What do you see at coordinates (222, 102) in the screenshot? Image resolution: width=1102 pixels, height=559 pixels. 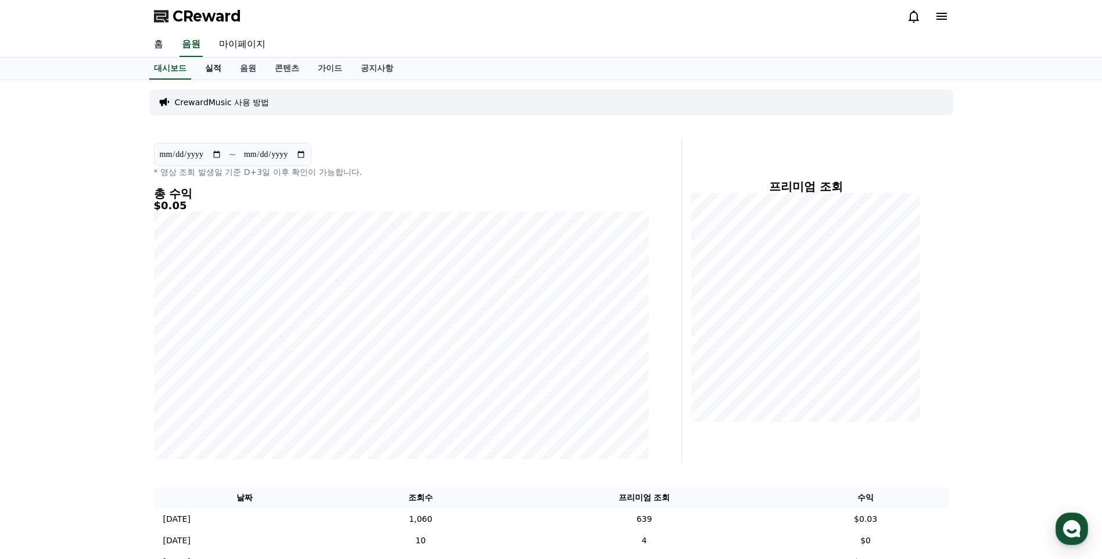 I see `p: CrewardMusic 사용 방법` at bounding box center [222, 102].